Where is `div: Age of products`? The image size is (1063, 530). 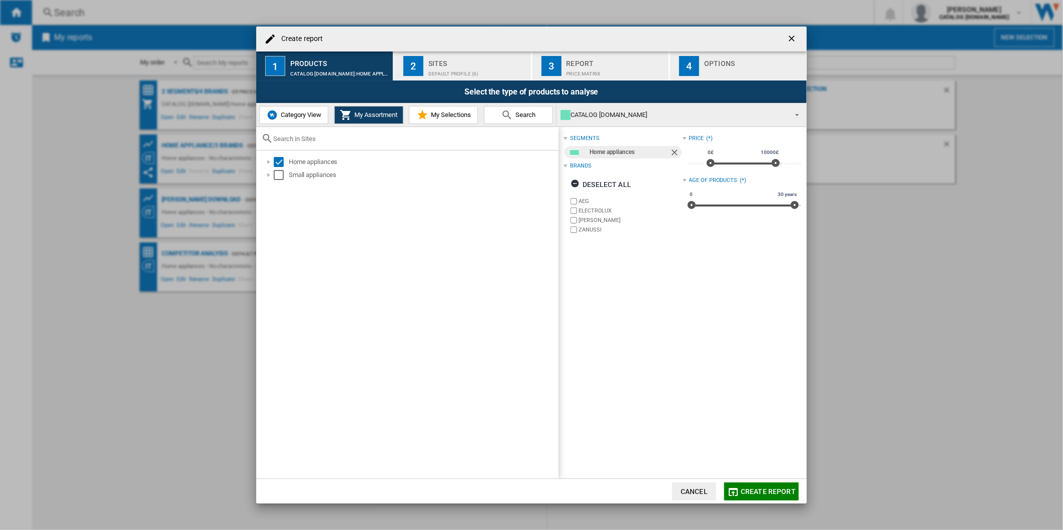
div: Age of products is located at coordinates (713, 181).